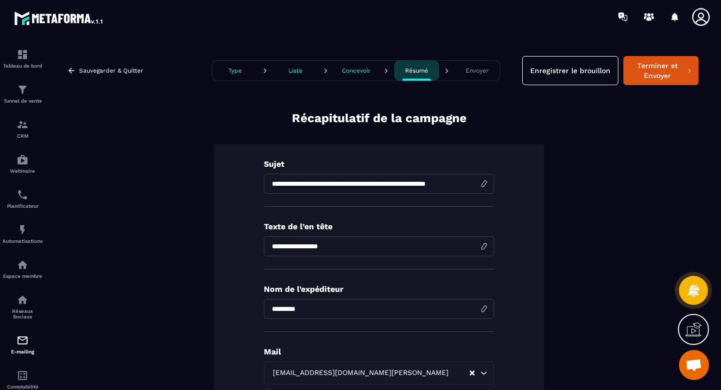 Image resolution: width=721 pixels, height=390 pixels. Describe the element at coordinates (23, 269) in the screenshot. I see `a: automationsautomationsEspace membre` at that location.